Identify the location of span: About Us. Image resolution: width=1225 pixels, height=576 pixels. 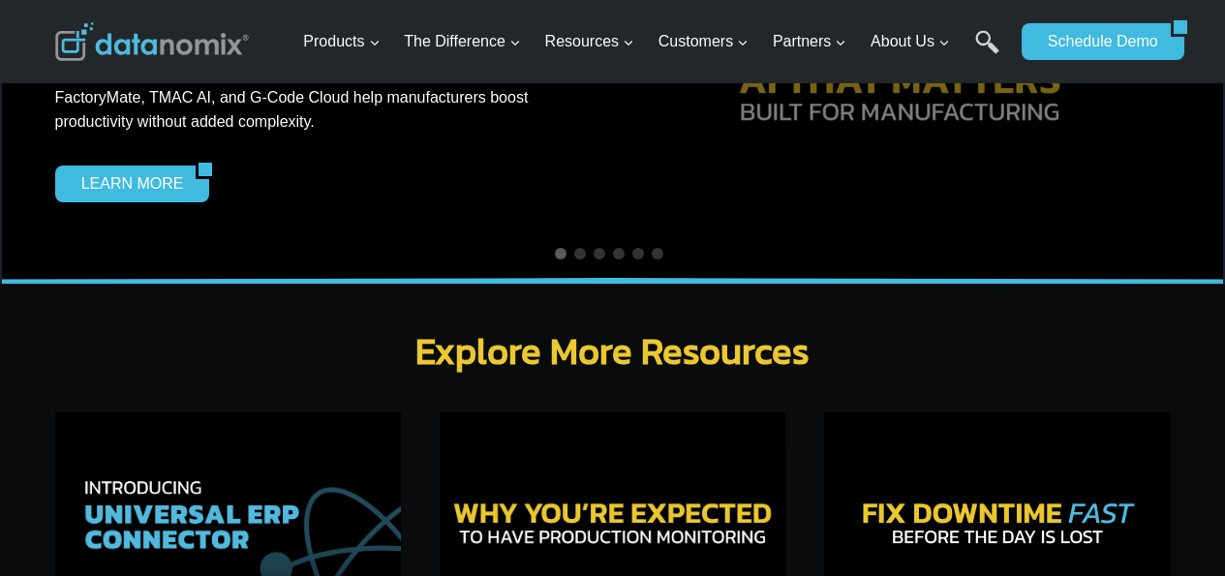
(911, 42).